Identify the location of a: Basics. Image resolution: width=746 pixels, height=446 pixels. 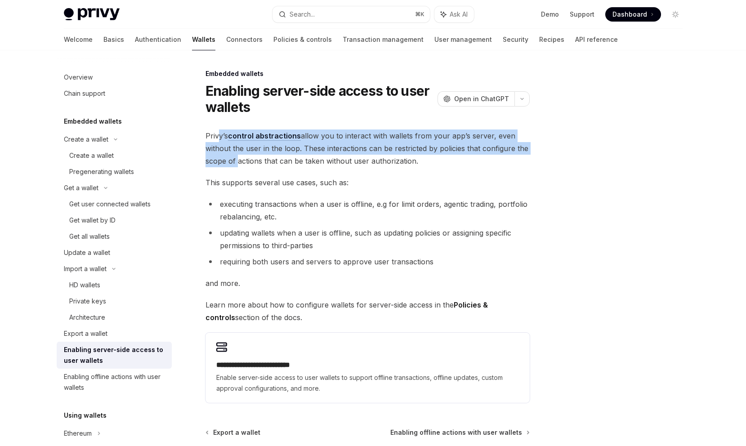
(114, 40).